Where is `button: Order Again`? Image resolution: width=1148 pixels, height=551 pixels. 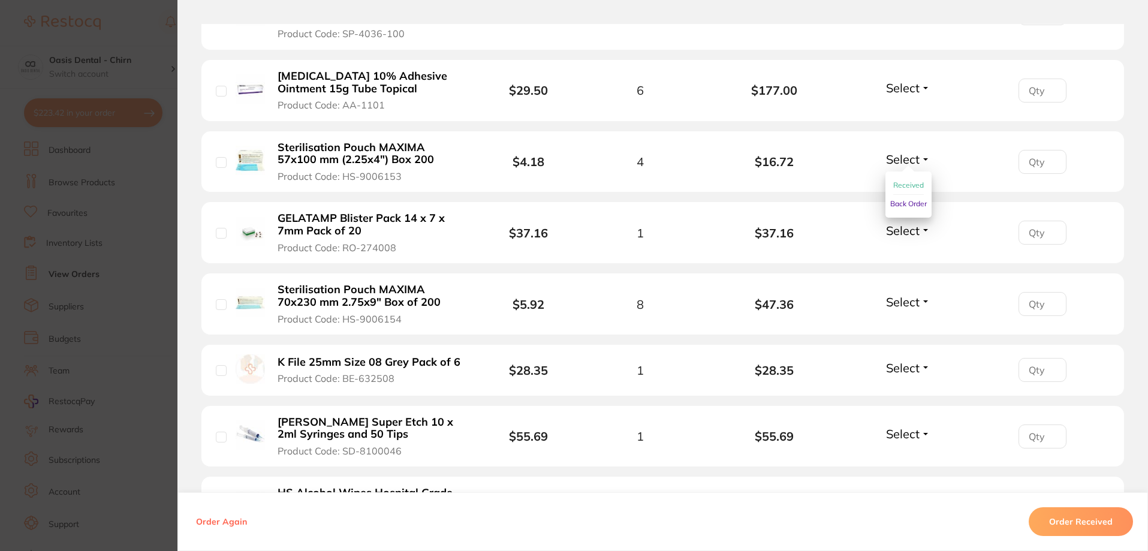 button: Order Again is located at coordinates (221, 522).